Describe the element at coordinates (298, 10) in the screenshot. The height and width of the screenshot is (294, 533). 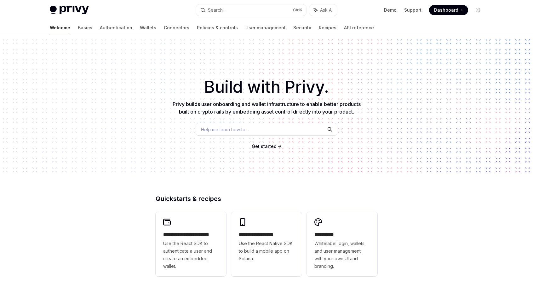
I see `span: Ctrl K` at that location.